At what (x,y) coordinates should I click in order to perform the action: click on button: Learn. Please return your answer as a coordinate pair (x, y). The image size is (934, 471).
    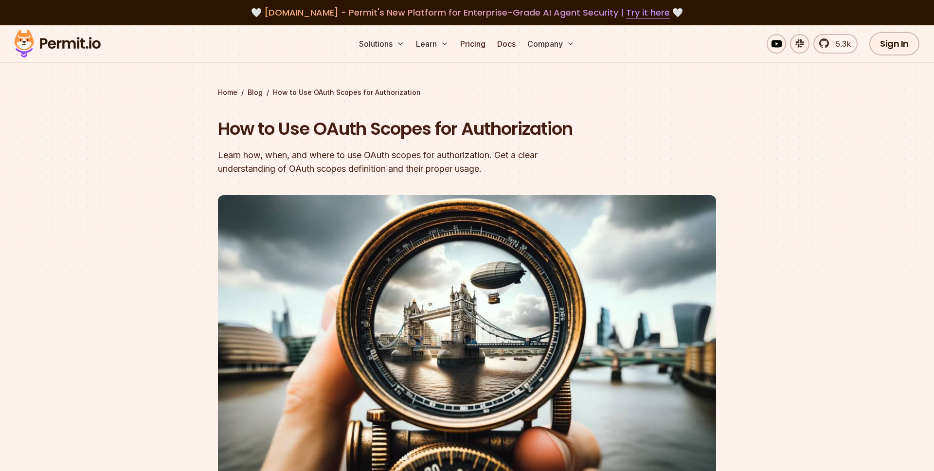
    Looking at the image, I should click on (432, 44).